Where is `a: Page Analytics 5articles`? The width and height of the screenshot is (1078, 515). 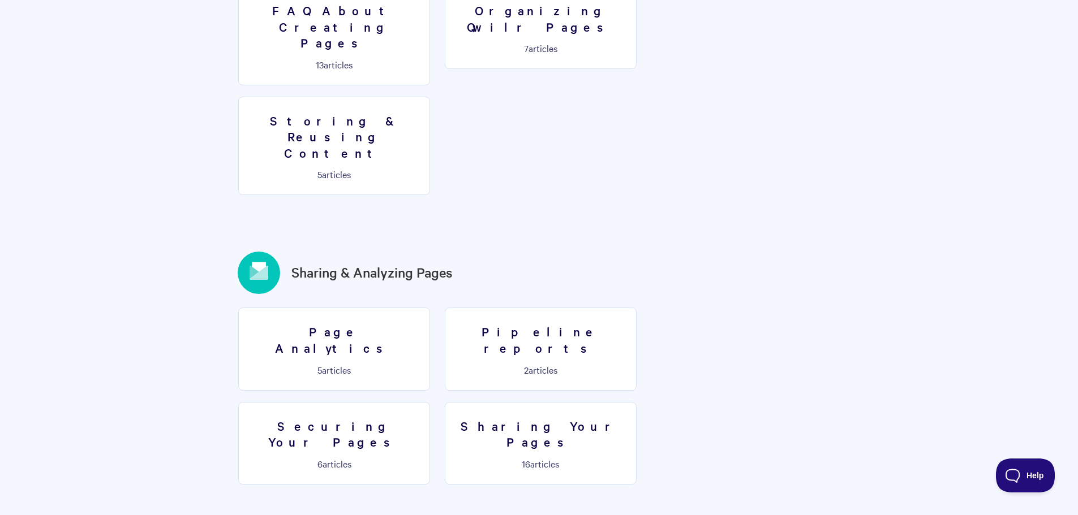
a: Page Analytics 5articles is located at coordinates (334, 349).